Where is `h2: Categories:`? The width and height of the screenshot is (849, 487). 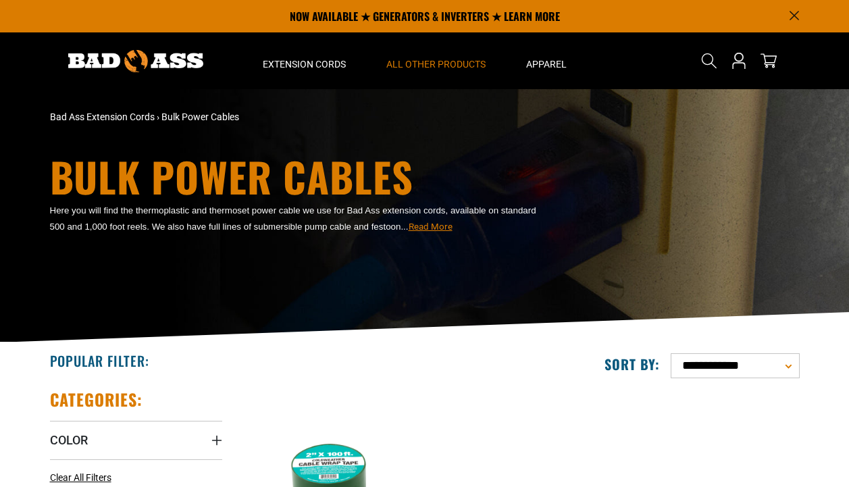
h2: Categories: is located at coordinates (97, 399).